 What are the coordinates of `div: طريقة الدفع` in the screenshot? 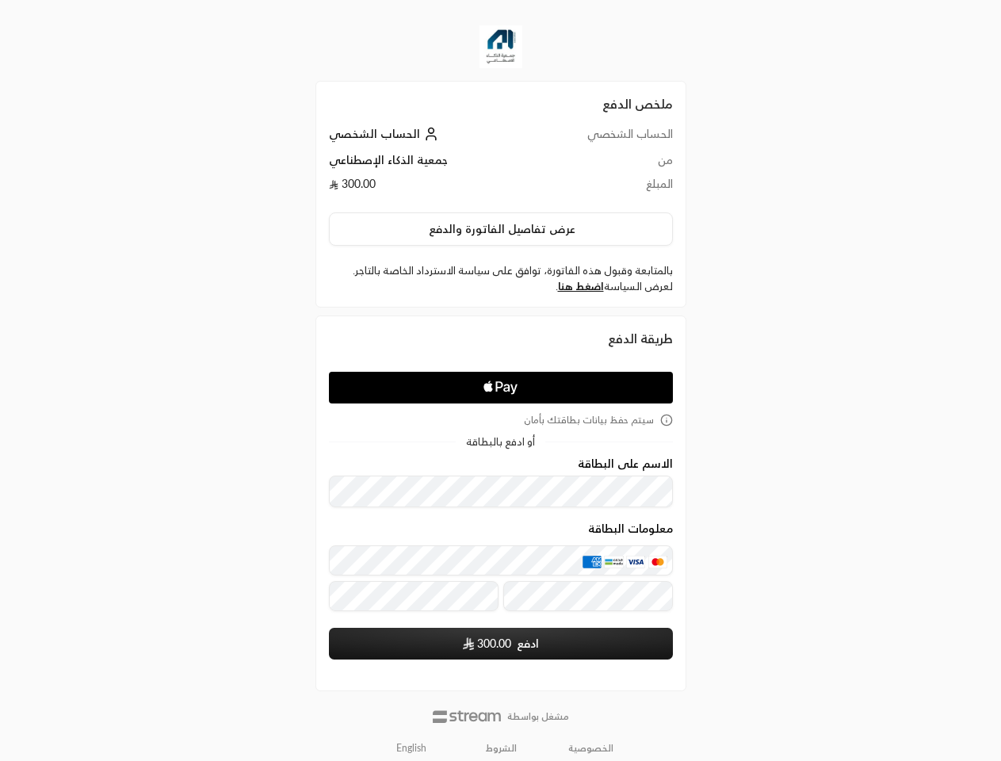 It's located at (501, 338).